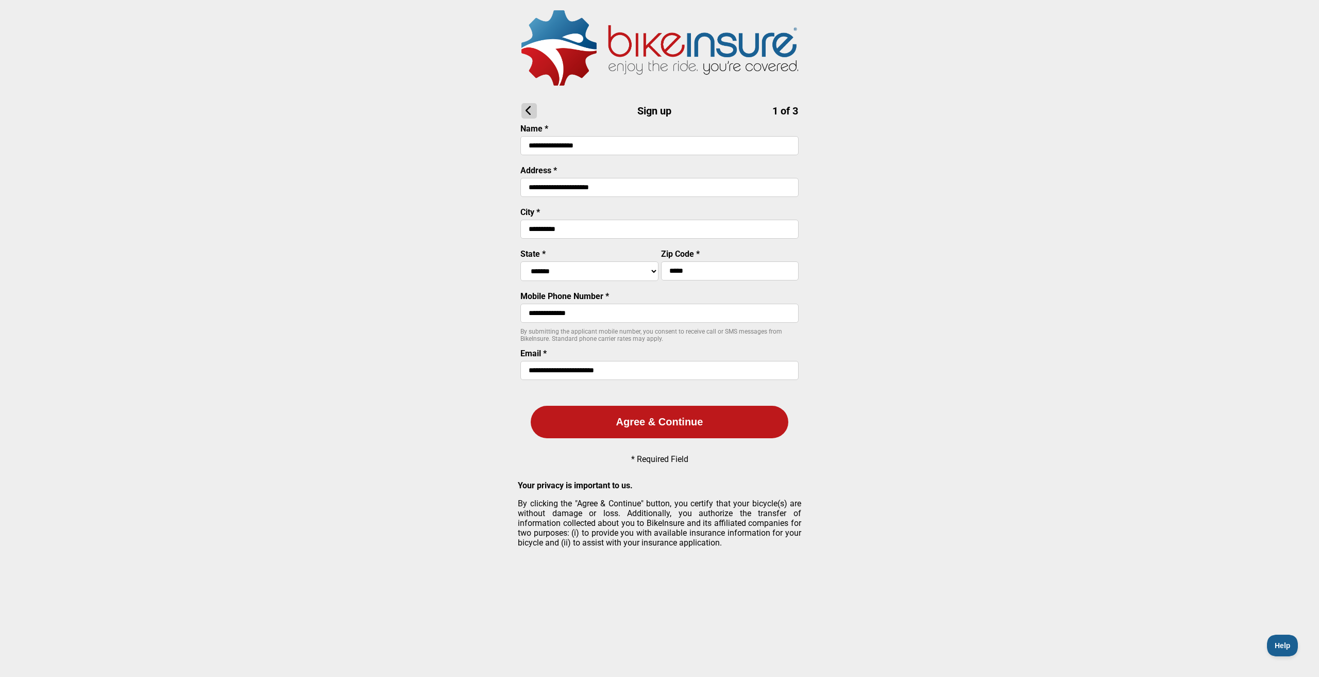  I want to click on h1: Sign up, so click(660, 111).